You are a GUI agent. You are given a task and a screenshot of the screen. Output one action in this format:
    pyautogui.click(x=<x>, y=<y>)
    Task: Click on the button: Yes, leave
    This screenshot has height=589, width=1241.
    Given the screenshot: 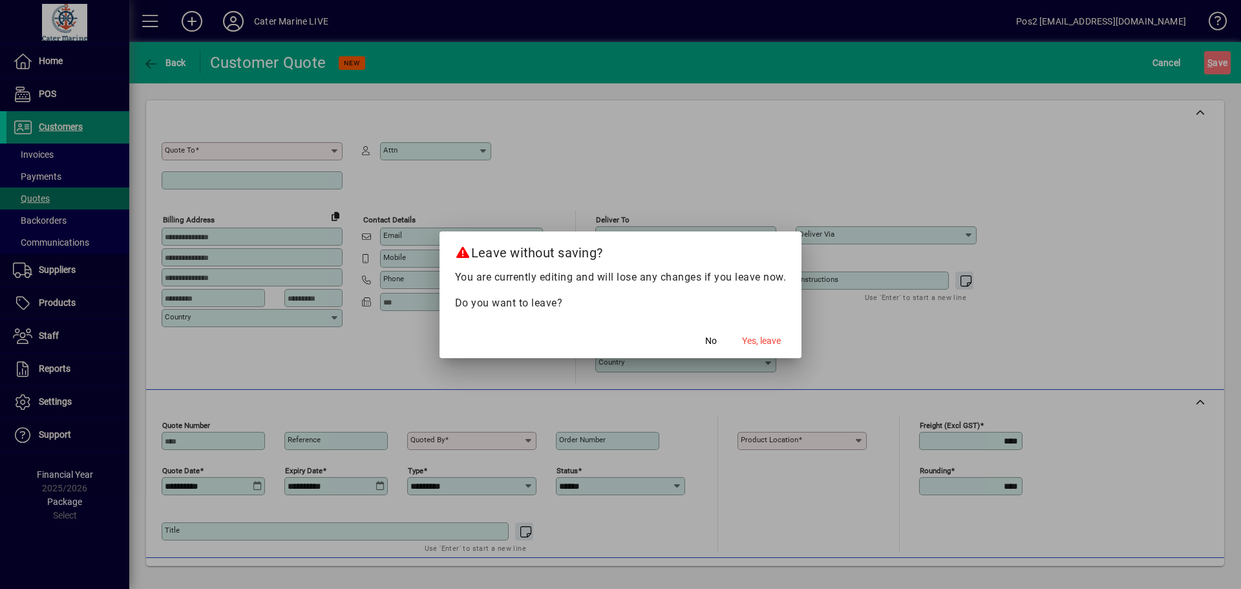 What is the action you would take?
    pyautogui.click(x=762, y=341)
    